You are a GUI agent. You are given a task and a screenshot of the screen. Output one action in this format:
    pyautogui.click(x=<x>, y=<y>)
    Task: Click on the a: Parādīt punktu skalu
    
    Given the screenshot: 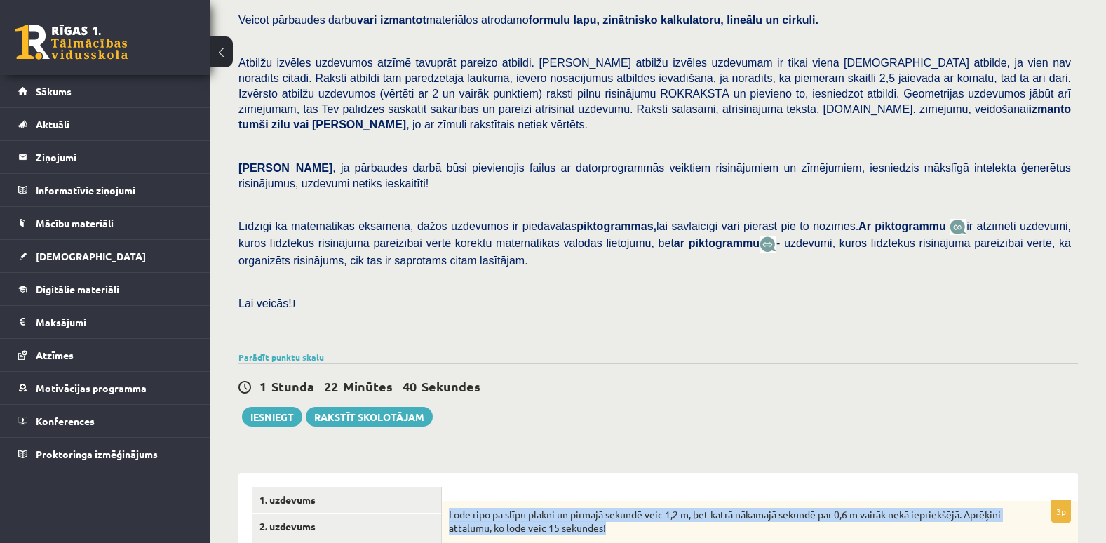 What is the action you would take?
    pyautogui.click(x=281, y=357)
    